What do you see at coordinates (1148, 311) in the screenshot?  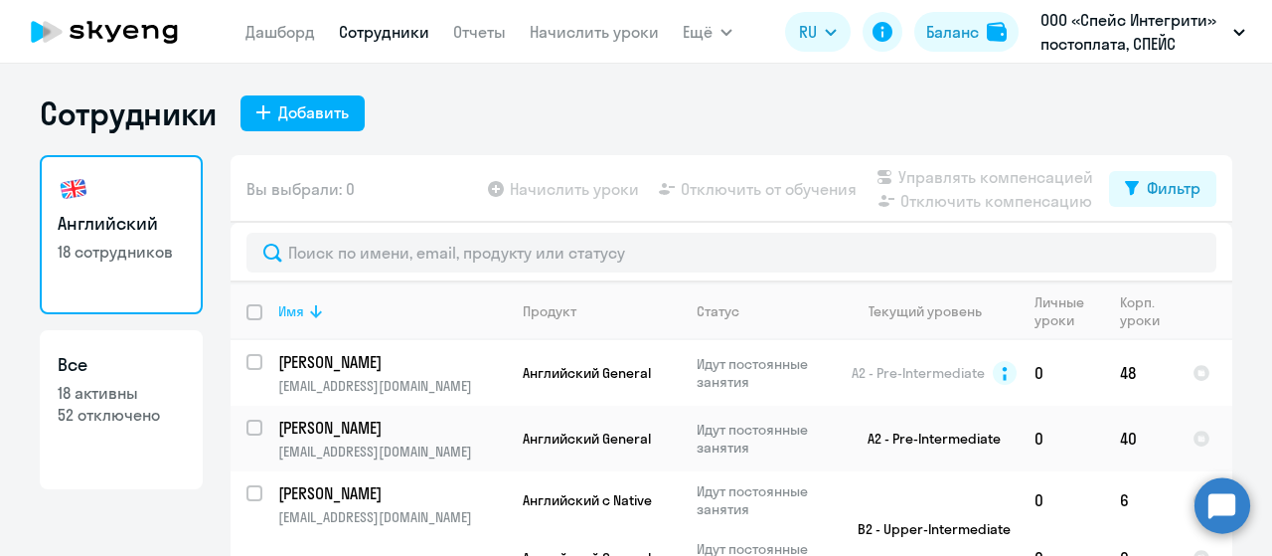 I see `div: Корп. уроки` at bounding box center [1148, 311].